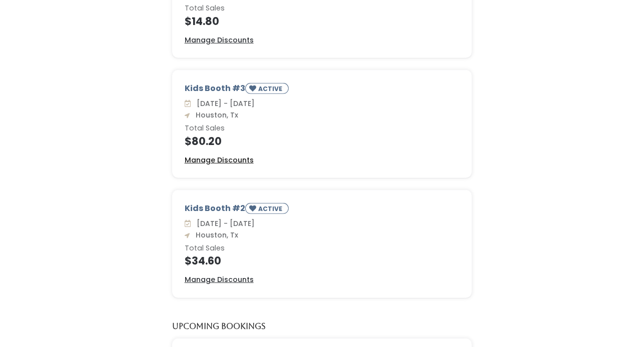 The height and width of the screenshot is (347, 644). I want to click on div: Kids Booth #3, so click(322, 90).